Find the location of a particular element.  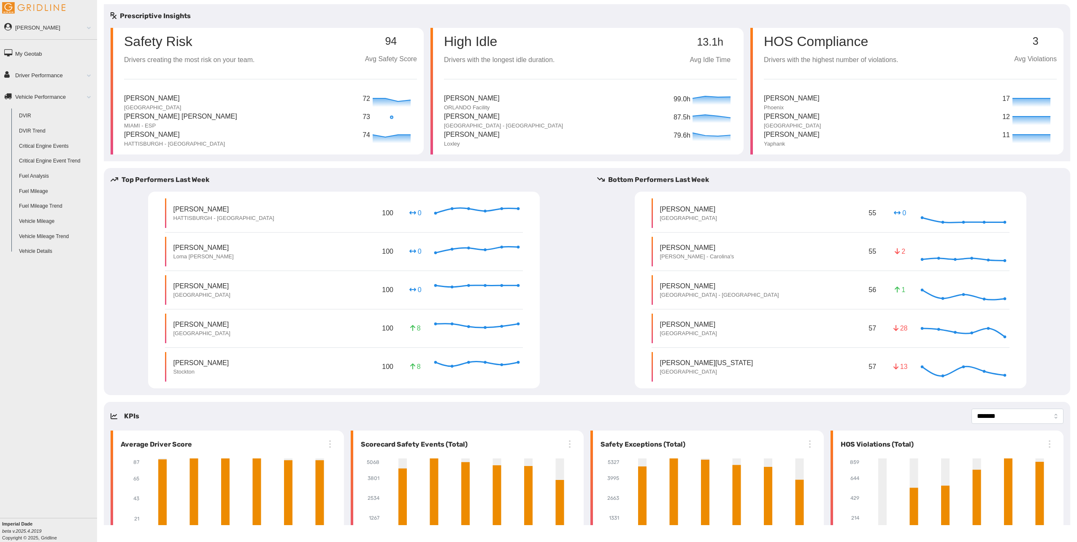

p: 94 is located at coordinates (391, 41).